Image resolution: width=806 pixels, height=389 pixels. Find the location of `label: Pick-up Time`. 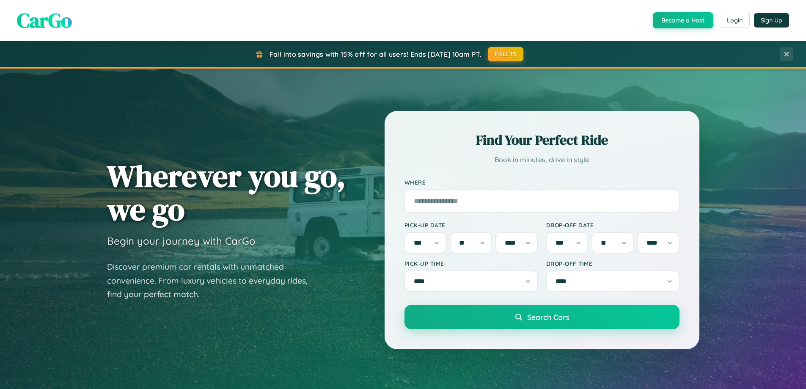

label: Pick-up Time is located at coordinates (471, 263).